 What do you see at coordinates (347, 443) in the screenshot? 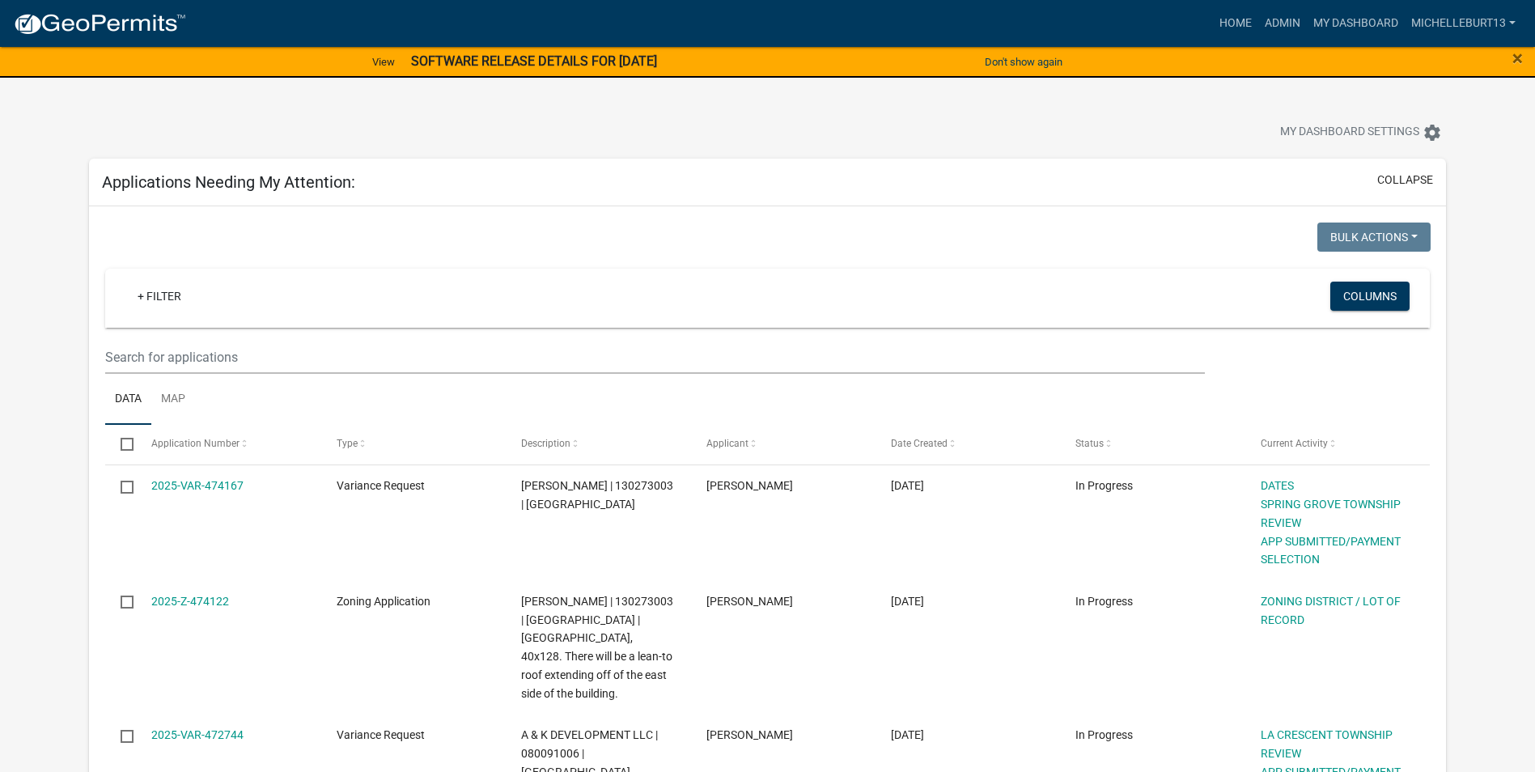
I see `span: Type` at bounding box center [347, 443].